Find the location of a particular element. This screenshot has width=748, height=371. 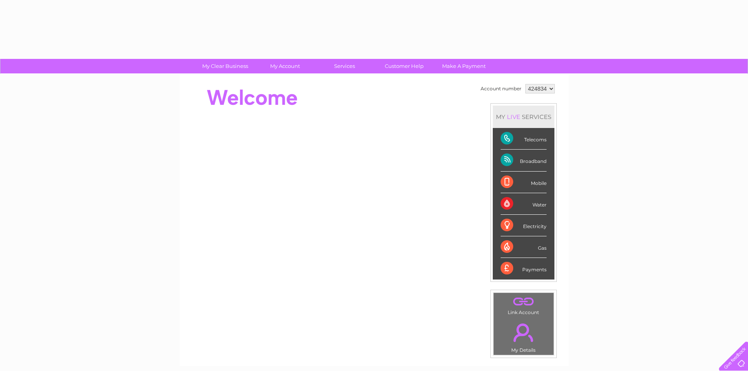

div: Gas is located at coordinates (523, 247).